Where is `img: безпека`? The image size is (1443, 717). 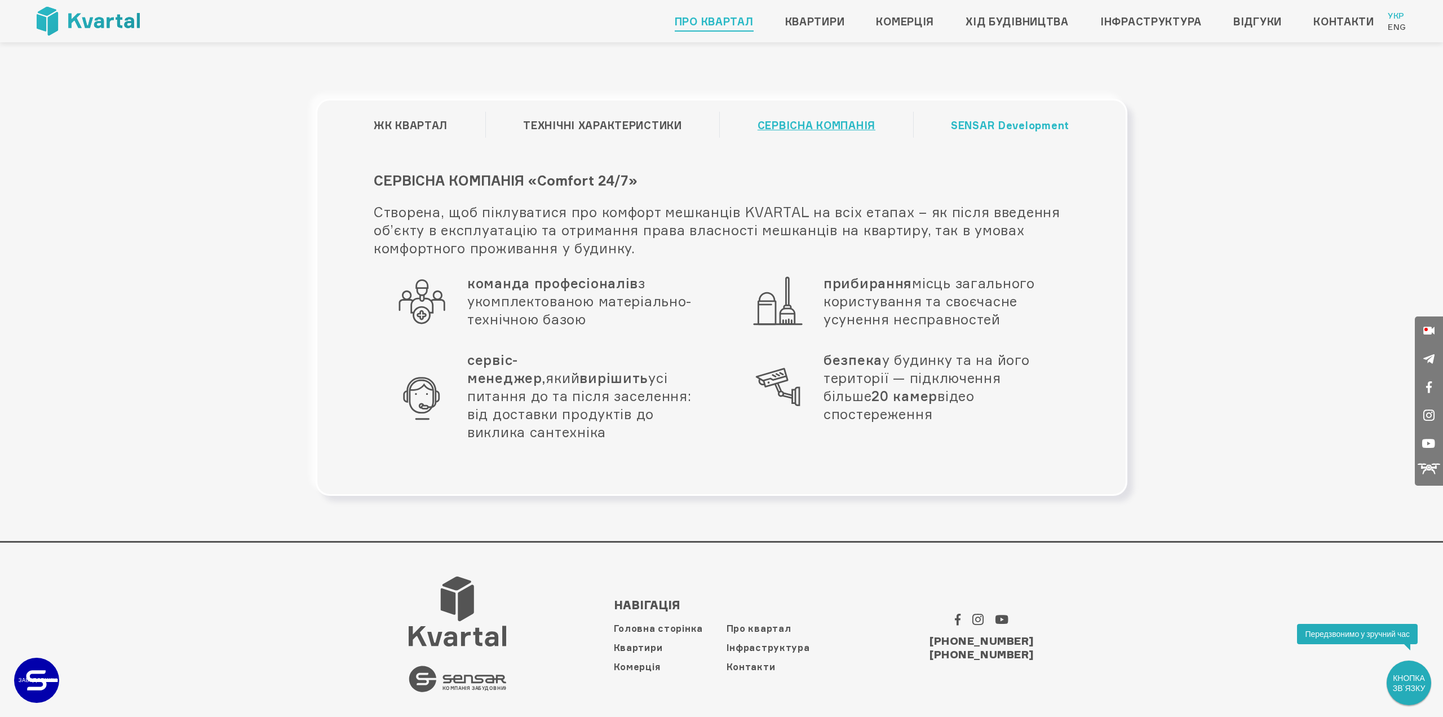 img: безпека is located at coordinates (778, 387).